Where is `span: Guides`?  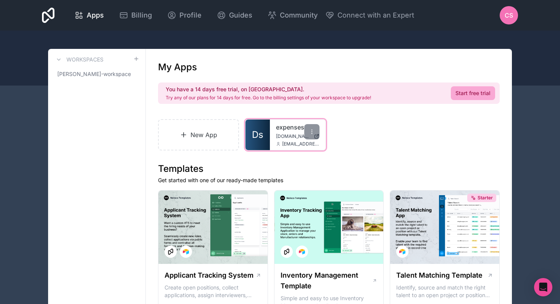 span: Guides is located at coordinates (241, 15).